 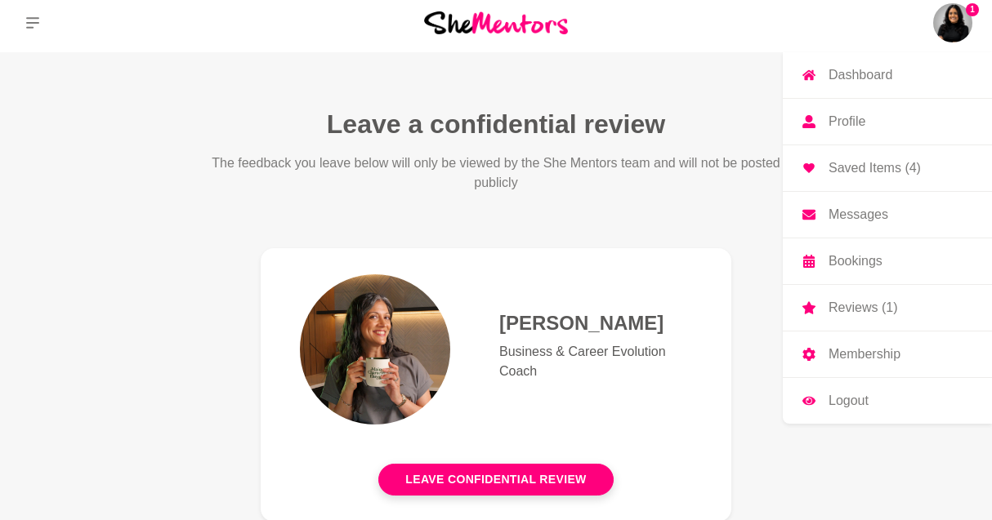 What do you see at coordinates (860, 75) in the screenshot?
I see `p: Dashboard` at bounding box center [860, 75].